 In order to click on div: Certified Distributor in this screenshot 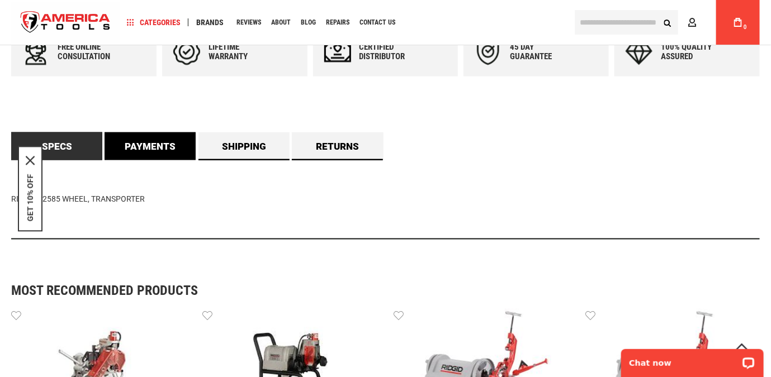, I will do `click(393, 52)`.